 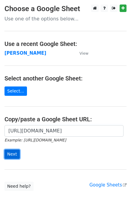 I want to click on a: Need help?, so click(x=19, y=186).